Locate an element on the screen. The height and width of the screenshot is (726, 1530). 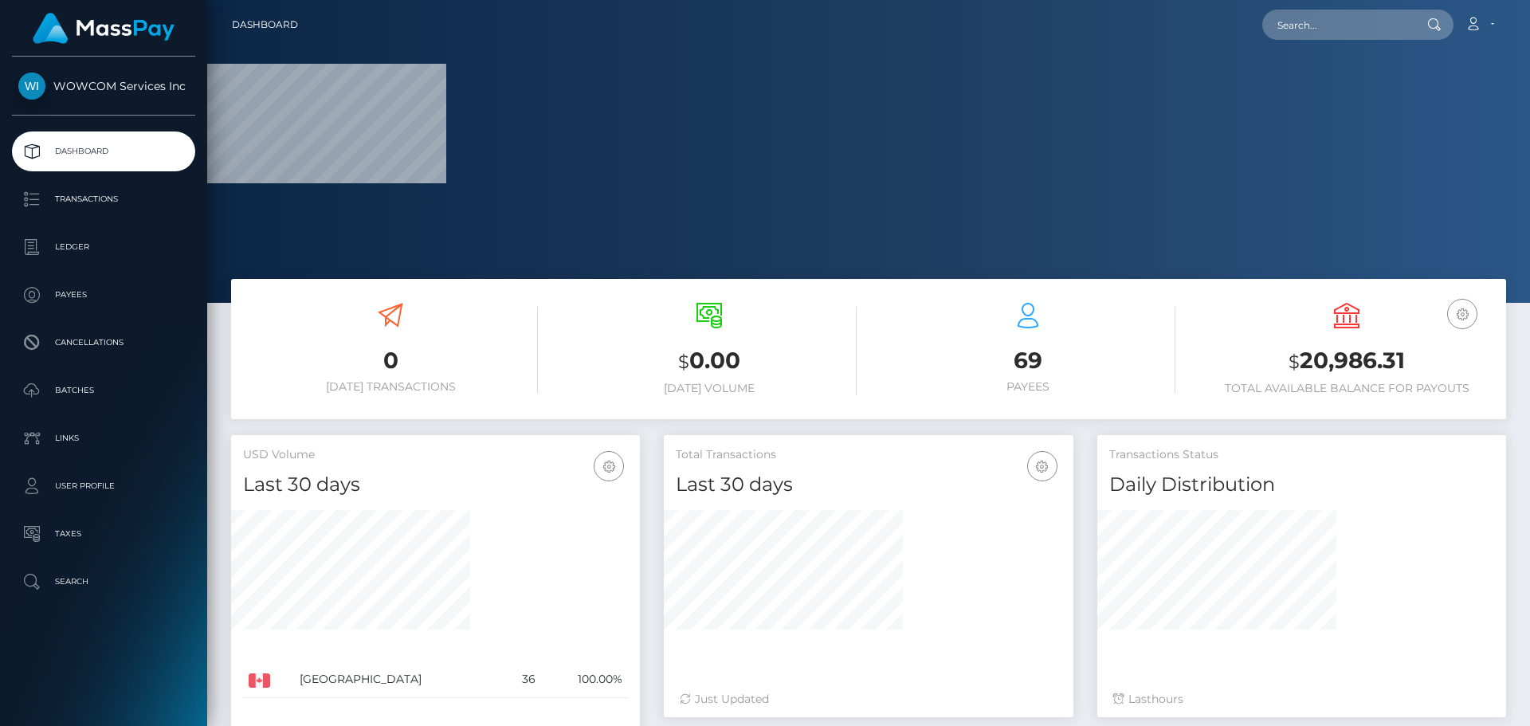
a: Taxes is located at coordinates (104, 534).